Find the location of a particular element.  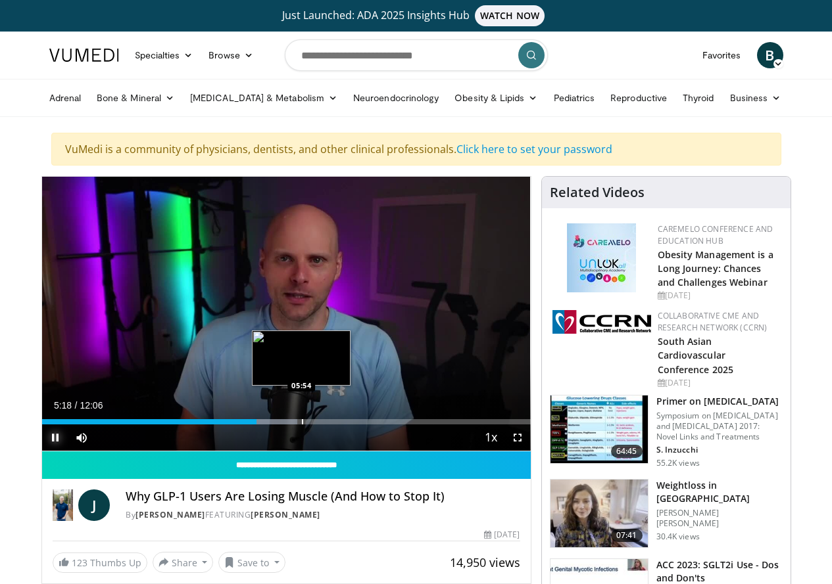

a: Obesity & Lipids is located at coordinates (496, 98).